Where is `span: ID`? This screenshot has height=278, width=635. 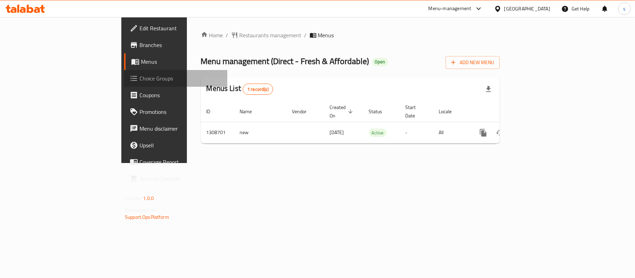
span: ID is located at coordinates (213, 112).